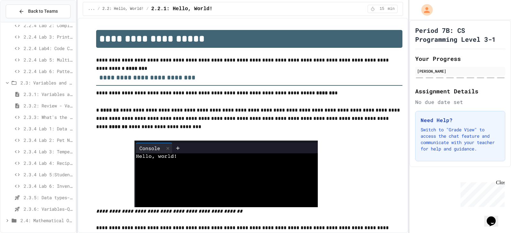  Describe the element at coordinates (460, 102) in the screenshot. I see `div: No due date set` at that location.